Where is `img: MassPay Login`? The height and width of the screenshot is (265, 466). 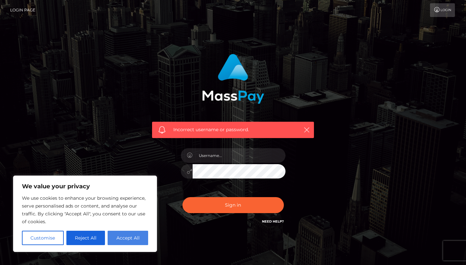
img: MassPay Login is located at coordinates (233, 79).